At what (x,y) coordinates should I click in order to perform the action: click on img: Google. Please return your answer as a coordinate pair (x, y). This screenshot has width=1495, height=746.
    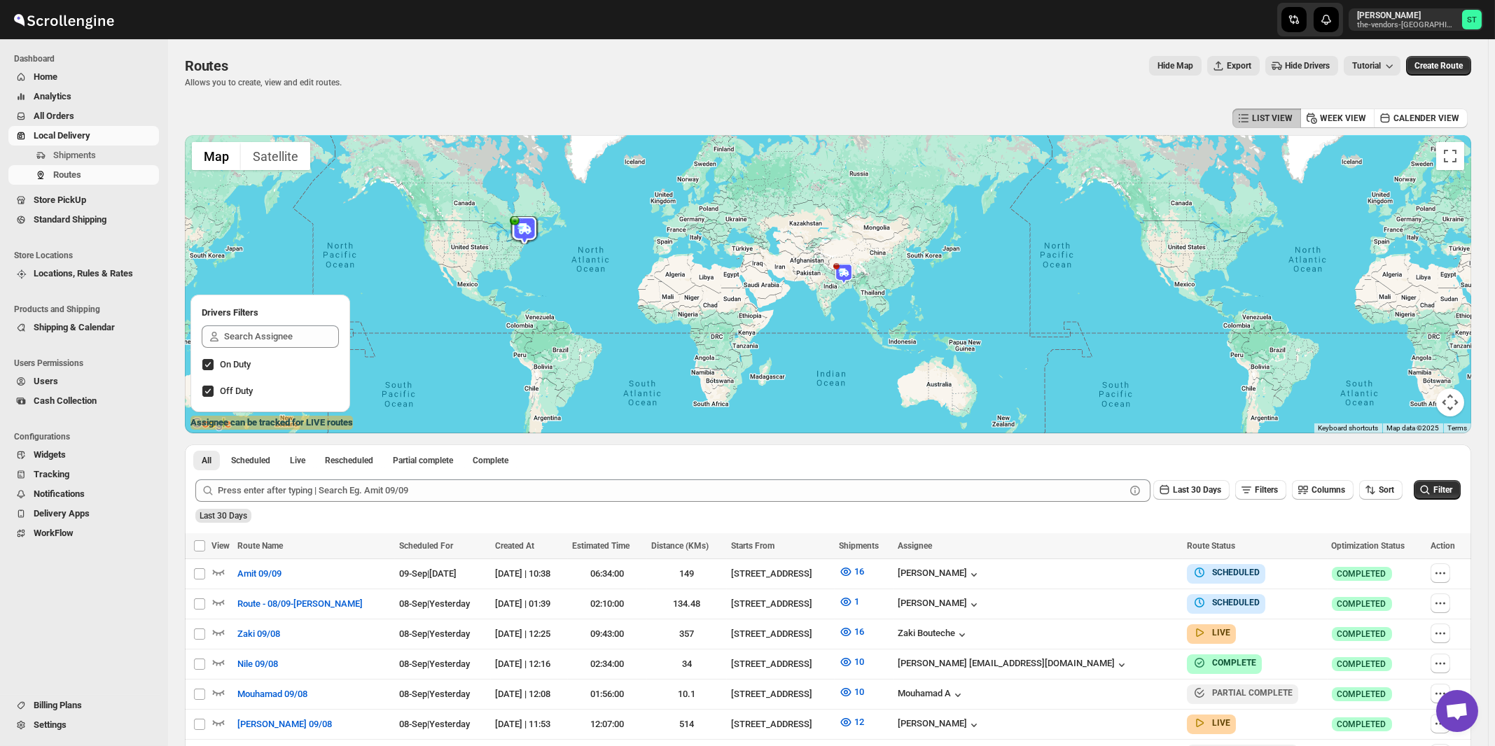
    Looking at the image, I should click on (211, 424).